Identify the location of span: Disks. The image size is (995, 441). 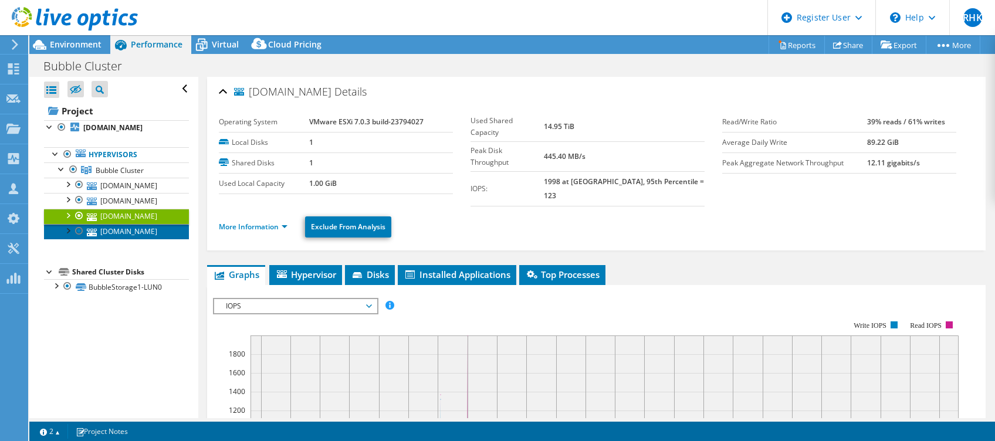
(370, 275).